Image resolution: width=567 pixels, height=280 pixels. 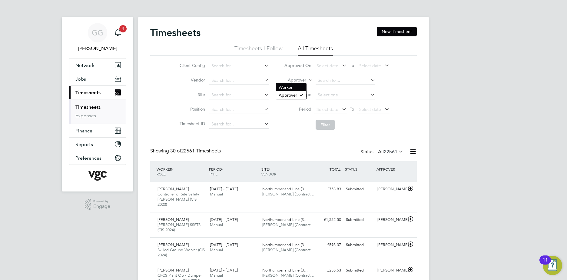 What do you see at coordinates (258, 50) in the screenshot?
I see `li: Timesheets I Follow` at bounding box center [258, 50].